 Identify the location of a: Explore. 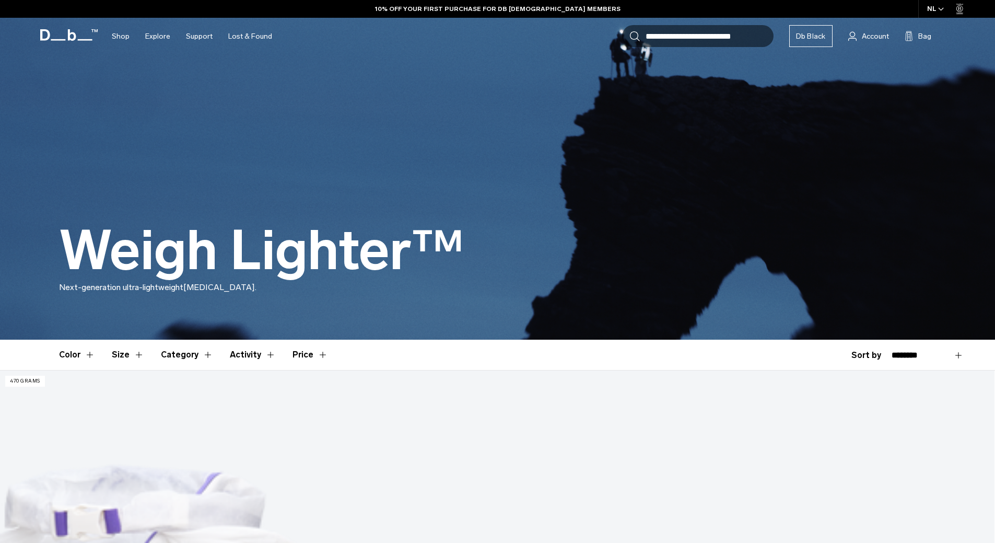
(158, 36).